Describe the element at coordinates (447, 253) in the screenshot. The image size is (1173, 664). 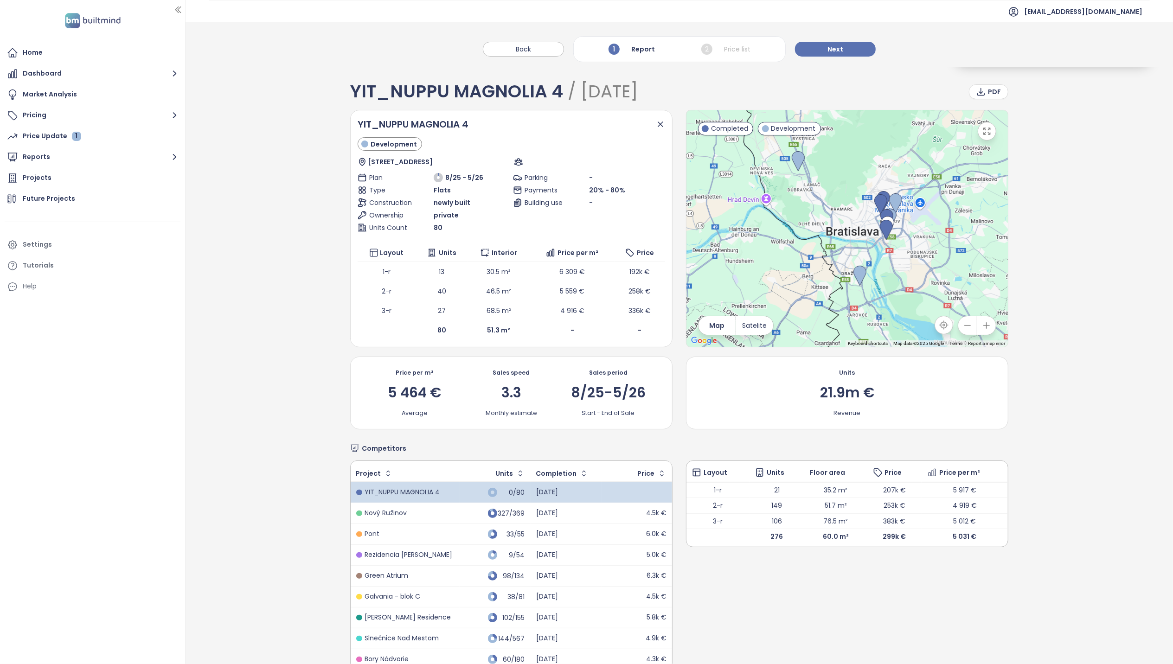
I see `span: Units` at that location.